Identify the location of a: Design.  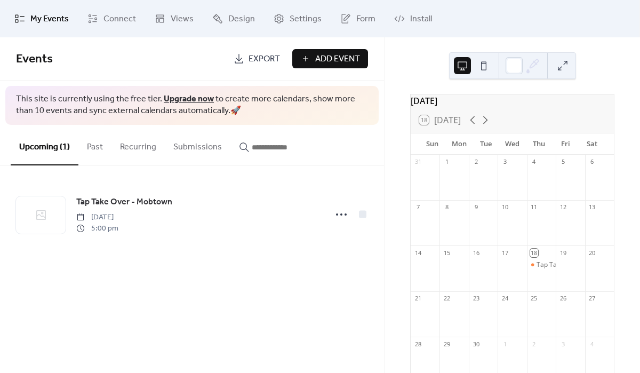
(233, 19).